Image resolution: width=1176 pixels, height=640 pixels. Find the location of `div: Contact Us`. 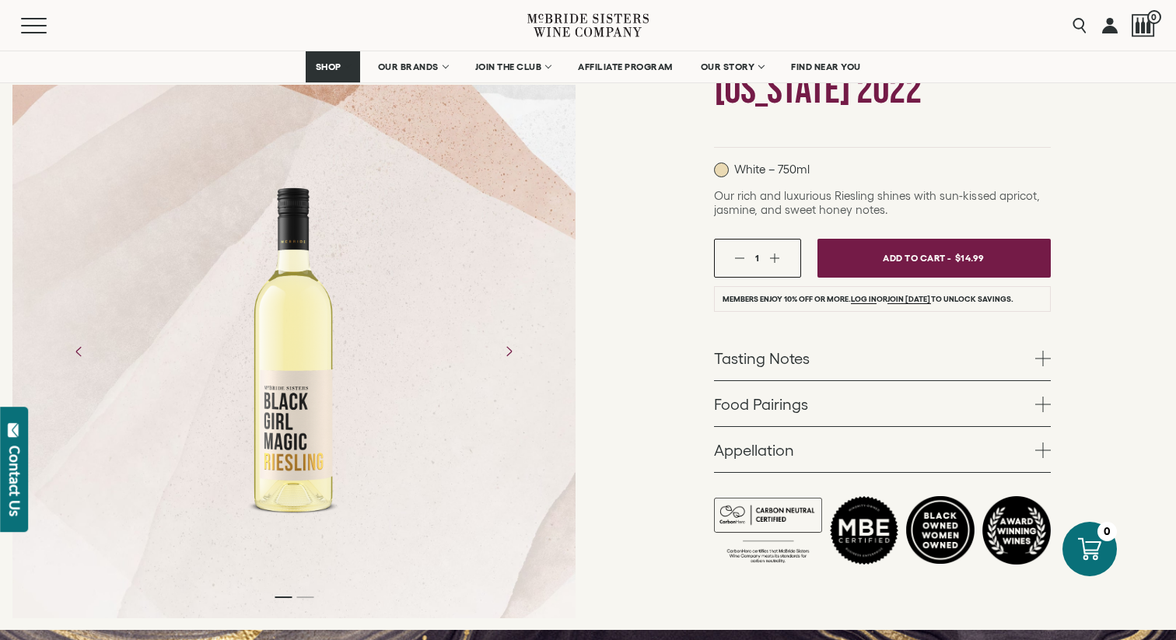

div: Contact Us is located at coordinates (15, 481).